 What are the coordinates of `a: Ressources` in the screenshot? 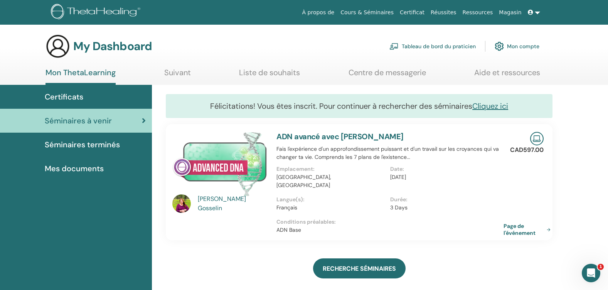 It's located at (478, 12).